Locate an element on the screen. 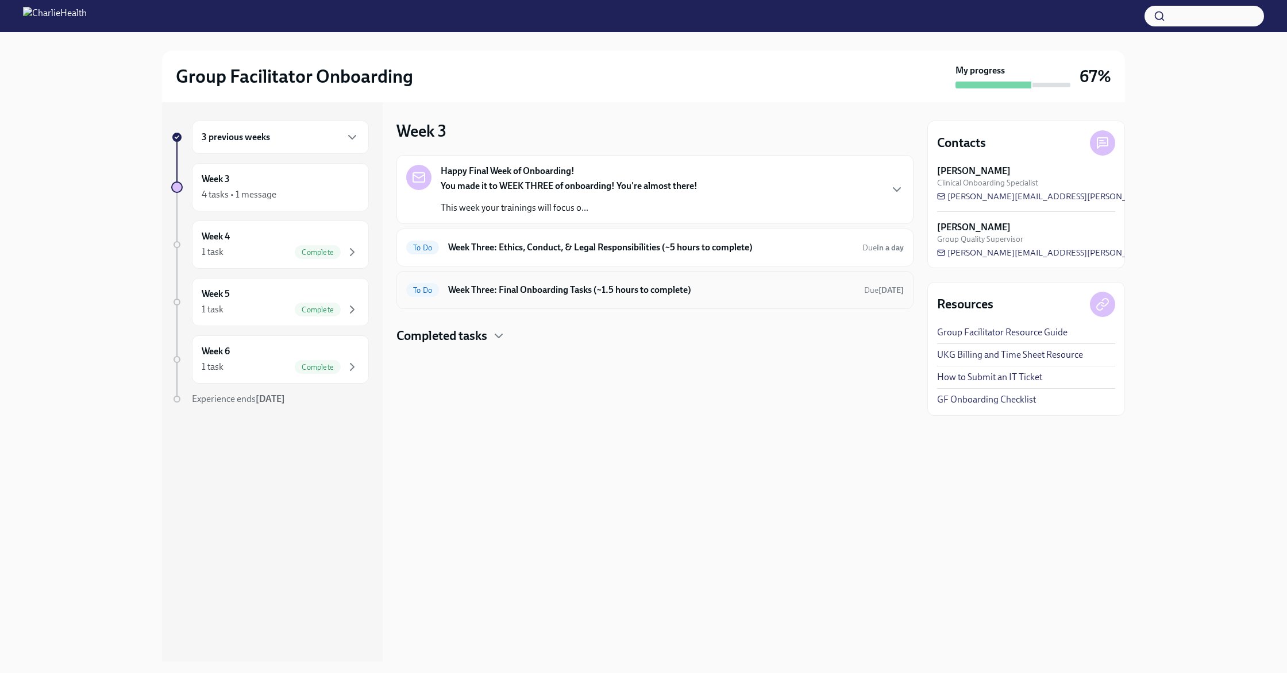 The width and height of the screenshot is (1287, 673). div: 4 tasks • 1 message is located at coordinates (239, 195).